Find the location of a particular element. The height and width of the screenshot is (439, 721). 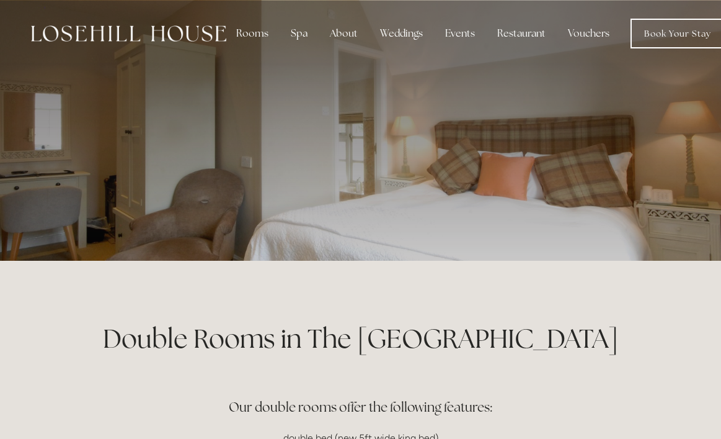

img: Losehill House is located at coordinates (128, 33).